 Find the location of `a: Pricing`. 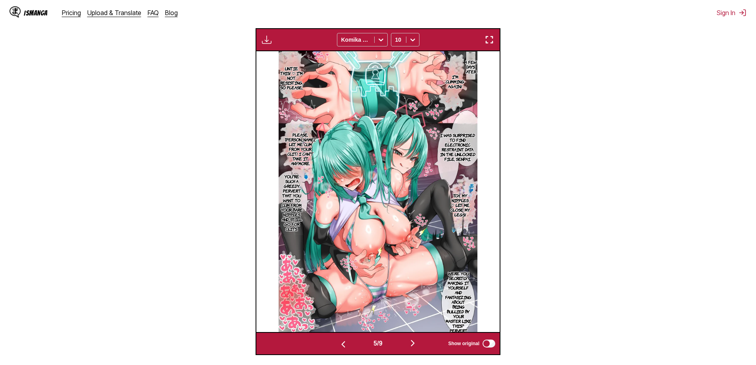

a: Pricing is located at coordinates (71, 13).